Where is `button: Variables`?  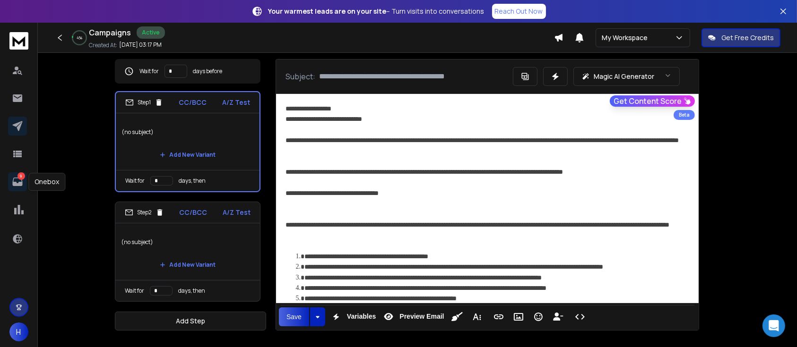
button: Variables is located at coordinates (352, 317).